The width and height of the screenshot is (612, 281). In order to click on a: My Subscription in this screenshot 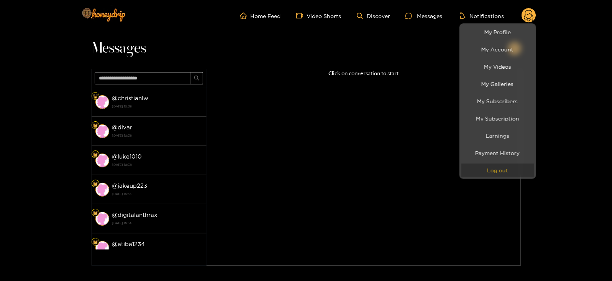, I will do `click(498, 118)`.